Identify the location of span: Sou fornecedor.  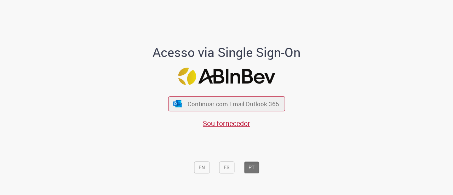
(226, 123).